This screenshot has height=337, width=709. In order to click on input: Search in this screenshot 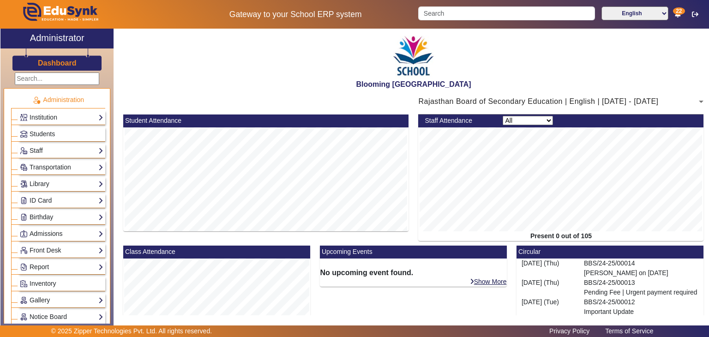, I will do `click(507, 13)`.